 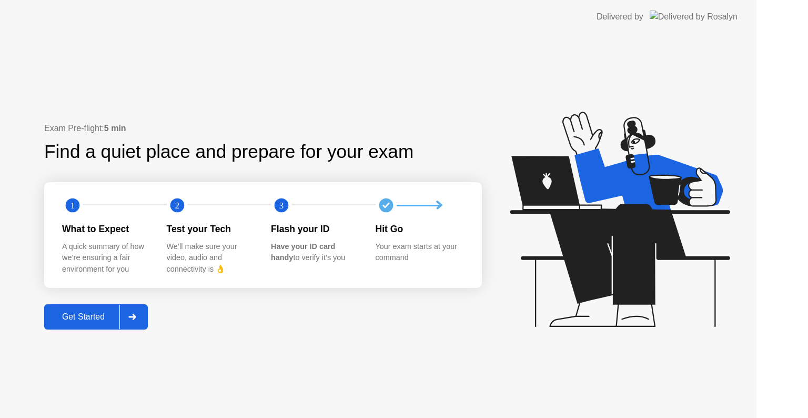 I want to click on b: 5 min, so click(x=115, y=128).